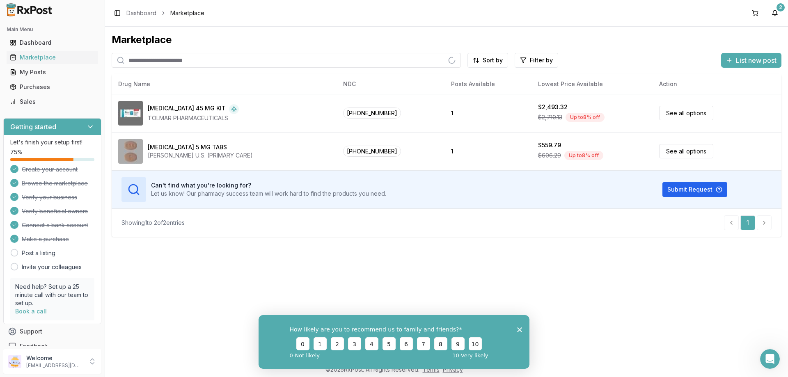  I want to click on span: Browse the marketplace, so click(55, 183).